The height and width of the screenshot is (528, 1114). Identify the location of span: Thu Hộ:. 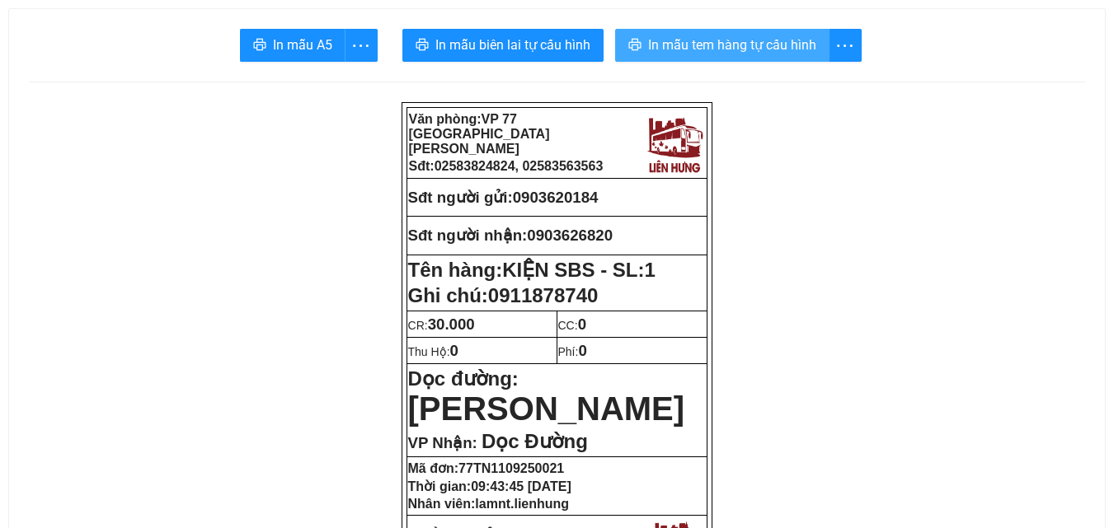
(433, 352).